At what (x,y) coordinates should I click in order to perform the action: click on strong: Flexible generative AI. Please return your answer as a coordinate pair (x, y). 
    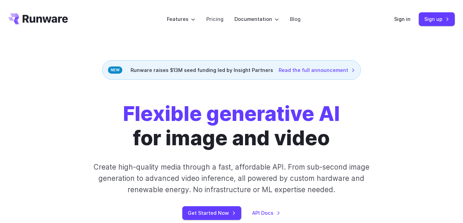
    Looking at the image, I should click on (231, 114).